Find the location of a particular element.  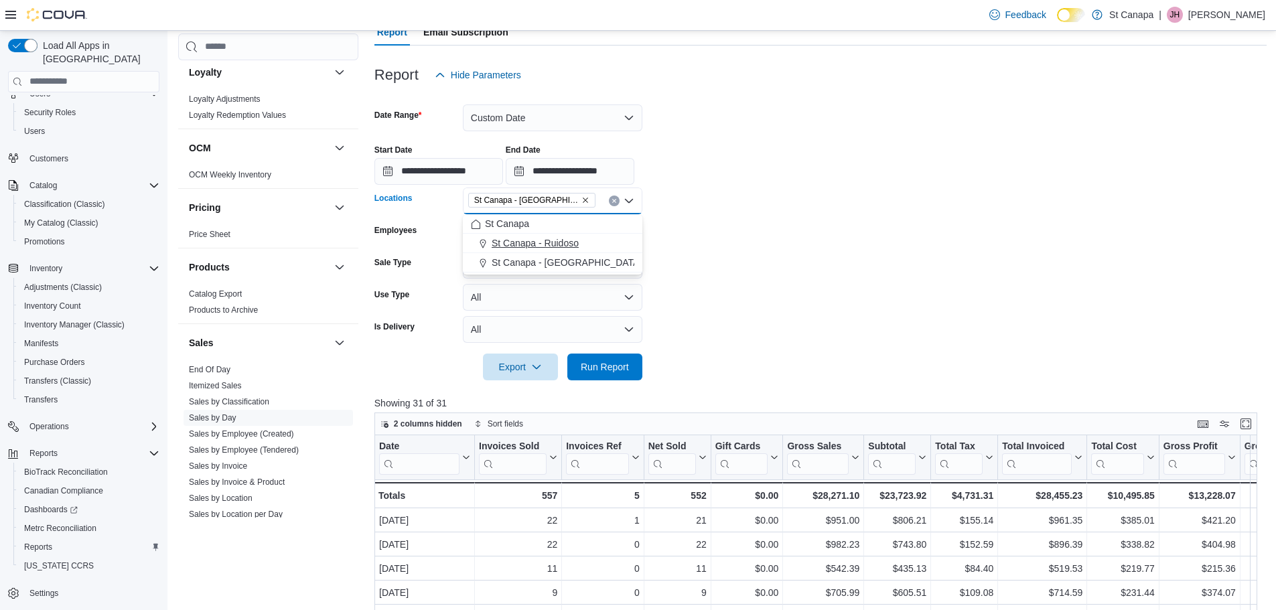

div: Gross Sales is located at coordinates (818, 446).